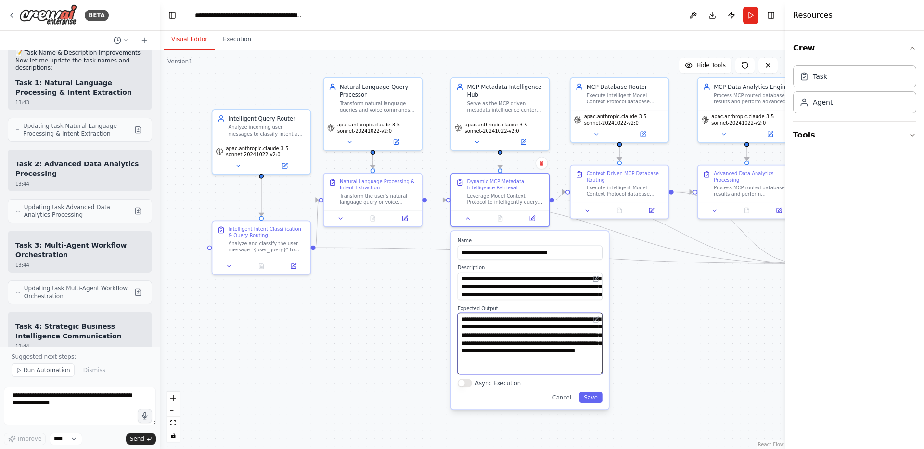 This screenshot has height=449, width=924. What do you see at coordinates (747, 154) in the screenshot?
I see `g: Edge from 5e932a72-be5c-4fd0-a3ae-6151ceb3fa64 to e95d0a01-6602-4e0a-982b-8b42c416d215` at bounding box center [747, 154].